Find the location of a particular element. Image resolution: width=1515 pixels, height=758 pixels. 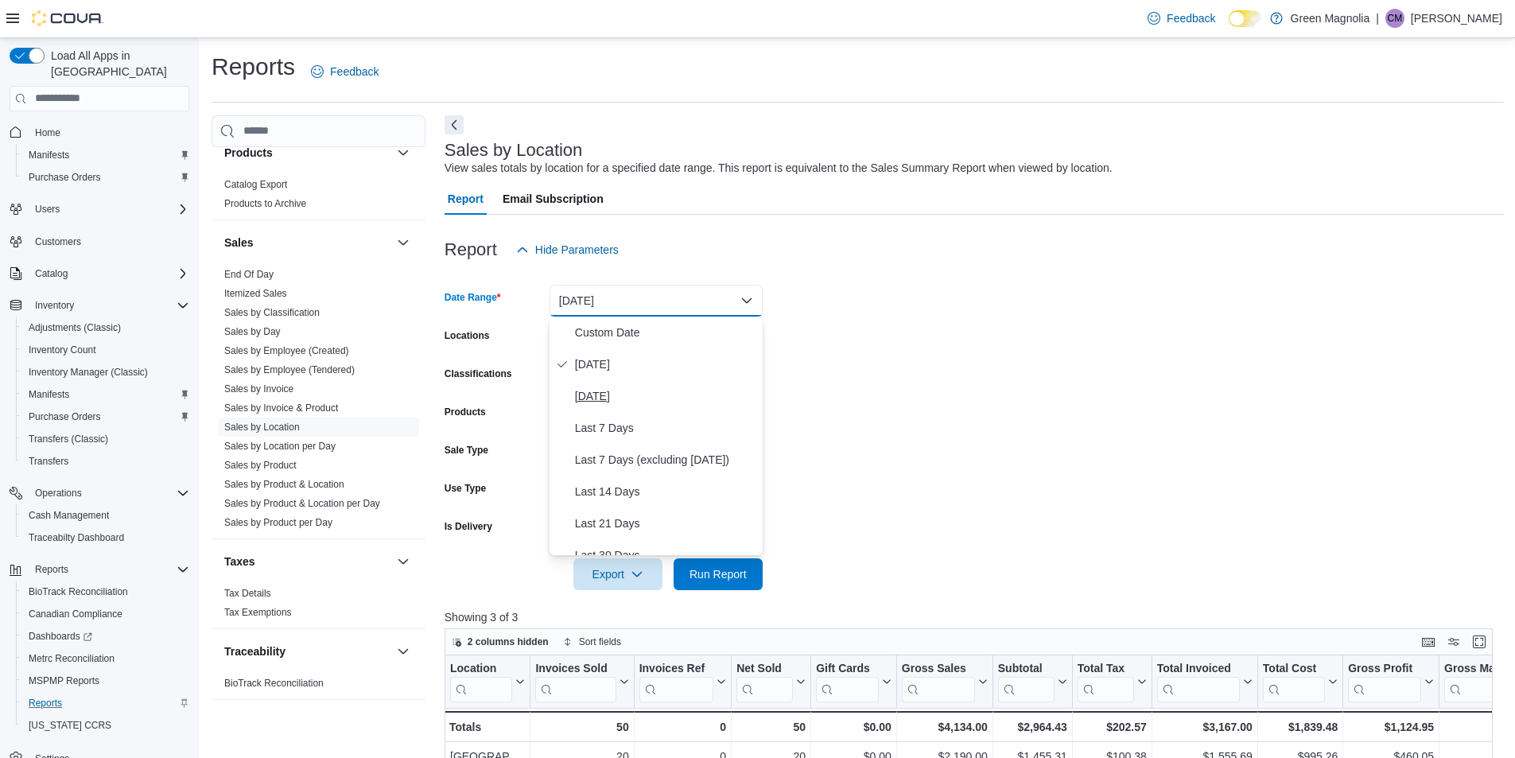

div: 0 is located at coordinates (682, 727).